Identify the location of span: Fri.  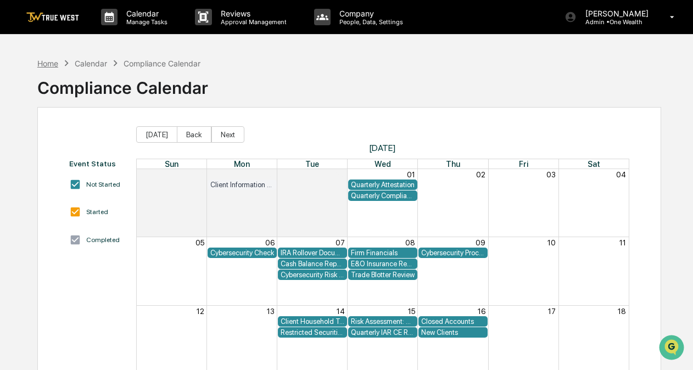
(523, 164).